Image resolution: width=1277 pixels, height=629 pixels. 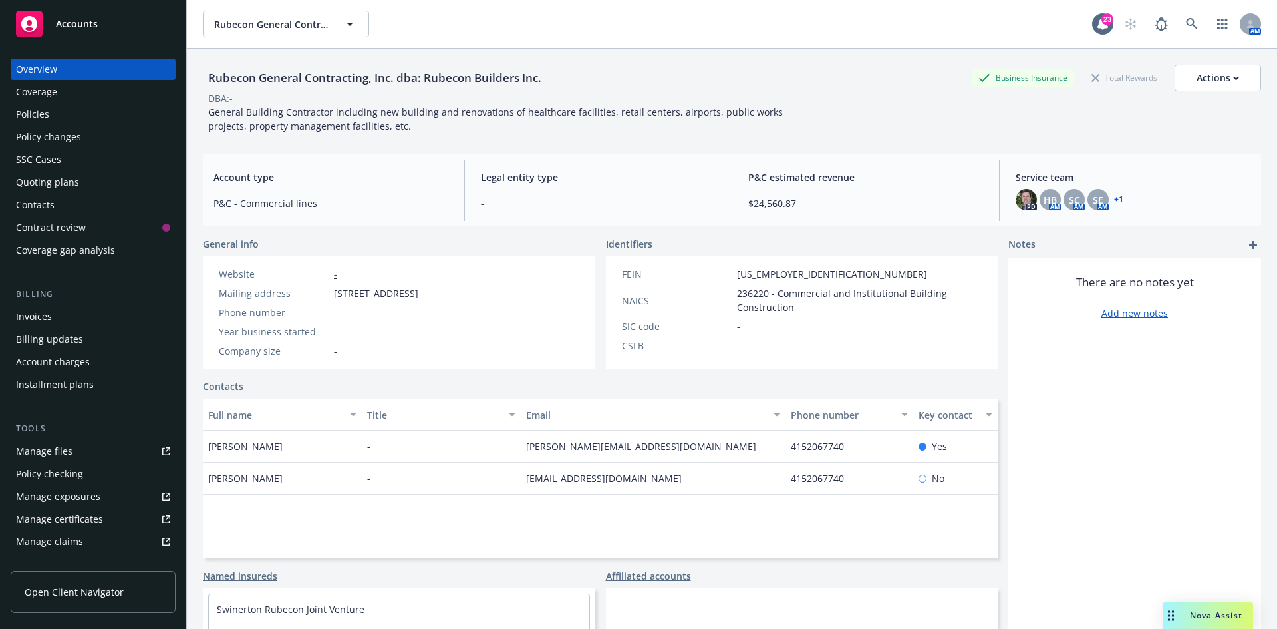 I want to click on a: Affiliated accounts, so click(x=649, y=575).